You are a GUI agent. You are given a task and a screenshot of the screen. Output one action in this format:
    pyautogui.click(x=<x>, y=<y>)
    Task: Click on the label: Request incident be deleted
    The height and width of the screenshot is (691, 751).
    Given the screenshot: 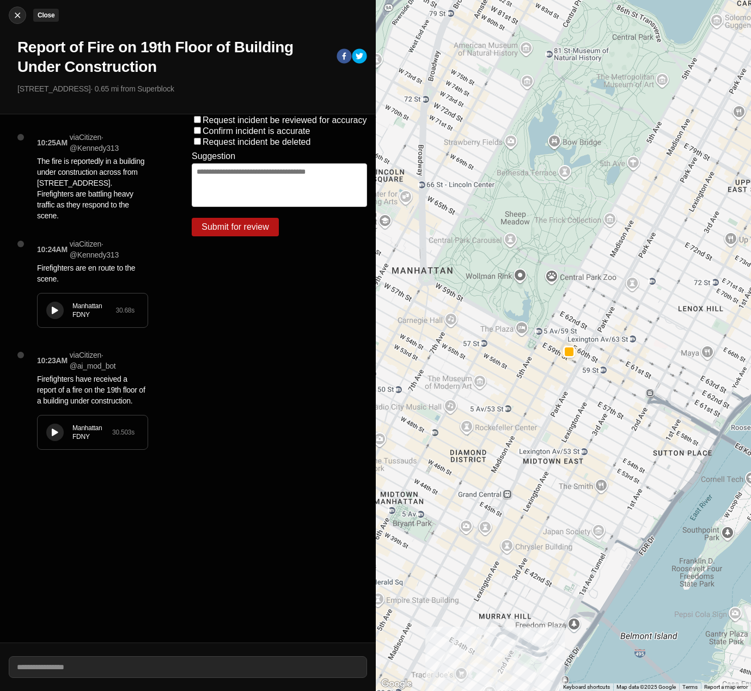 What is the action you would take?
    pyautogui.click(x=257, y=142)
    